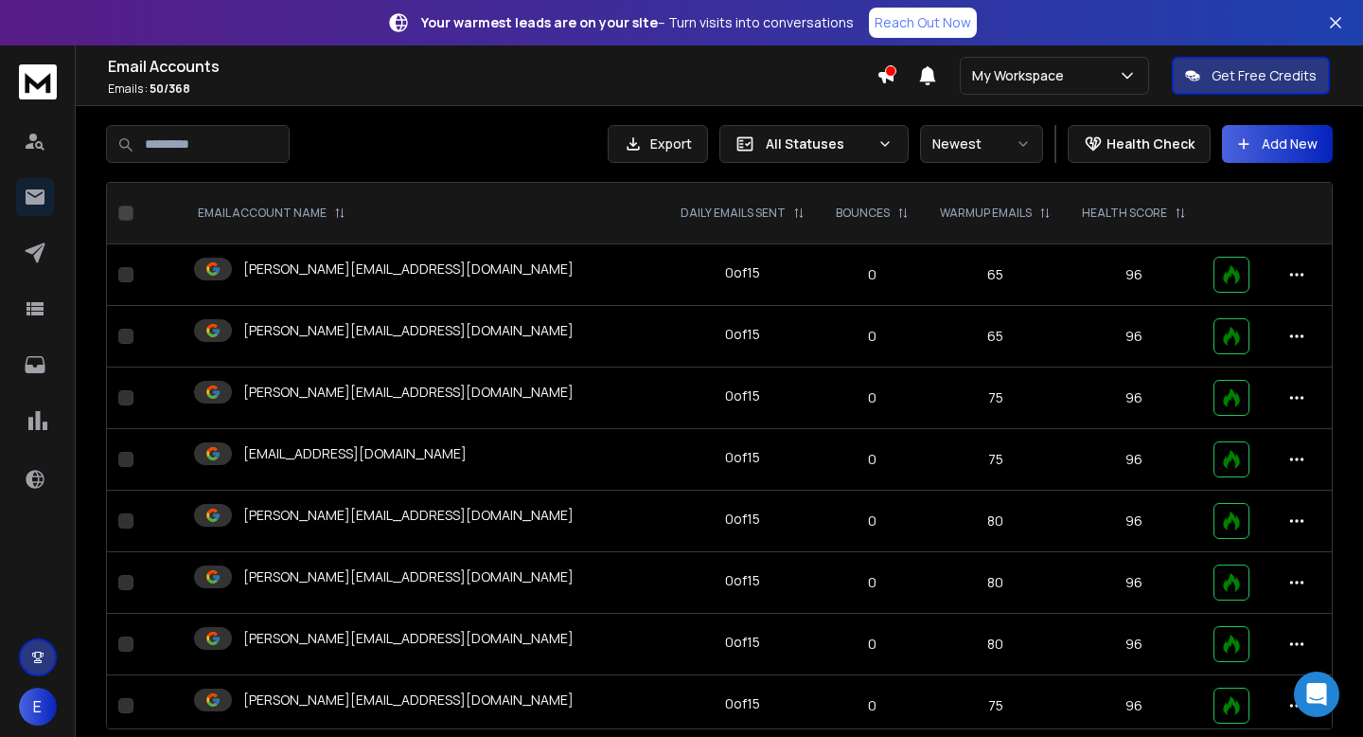  Describe the element at coordinates (982, 144) in the screenshot. I see `button: Newest` at that location.